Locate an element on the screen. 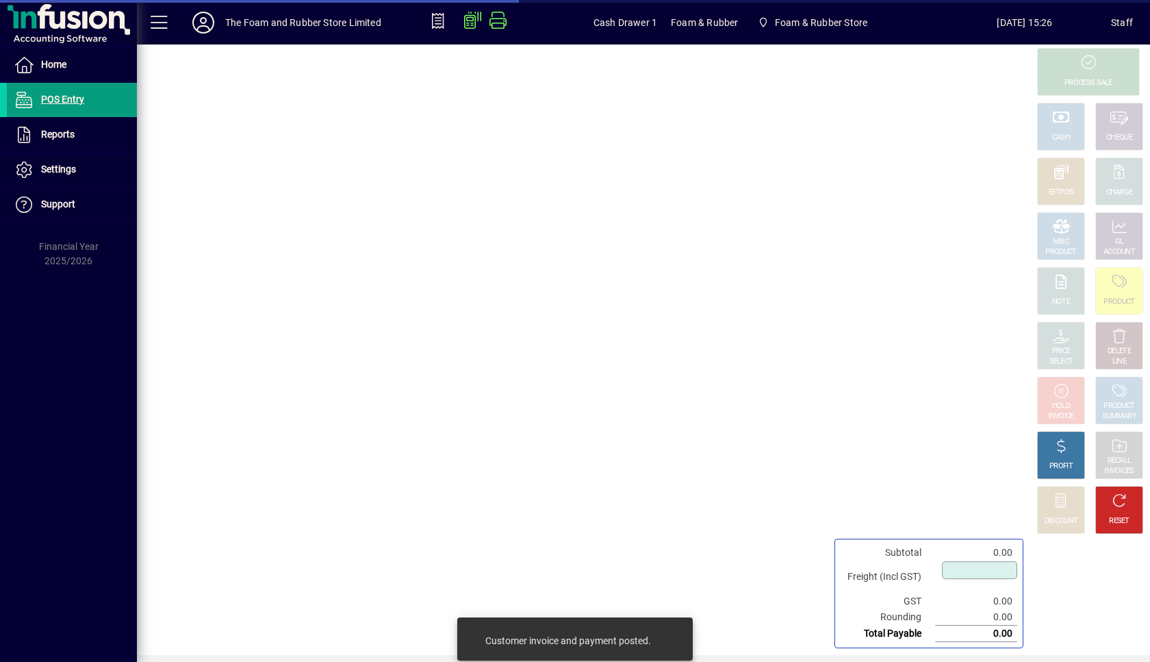  span: Support is located at coordinates (58, 204).